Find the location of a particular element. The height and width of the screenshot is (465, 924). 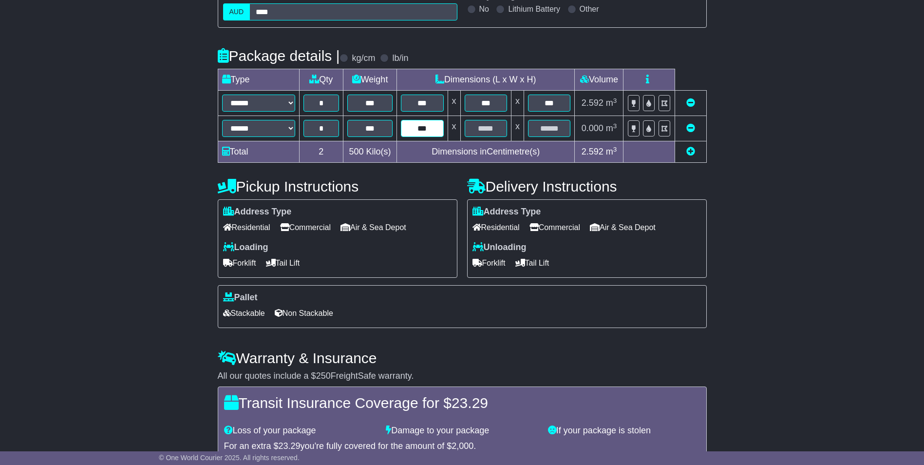

span: Stackable is located at coordinates (244, 313).